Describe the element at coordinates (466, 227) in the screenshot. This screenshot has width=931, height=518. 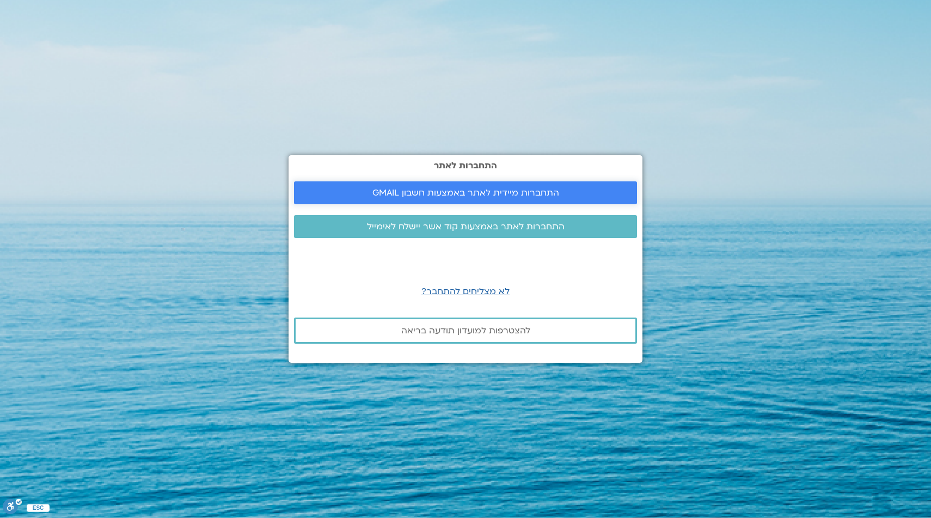
I see `span: התחברות לאתר באמצעות קוד אשר יישלח לאימייל` at that location.